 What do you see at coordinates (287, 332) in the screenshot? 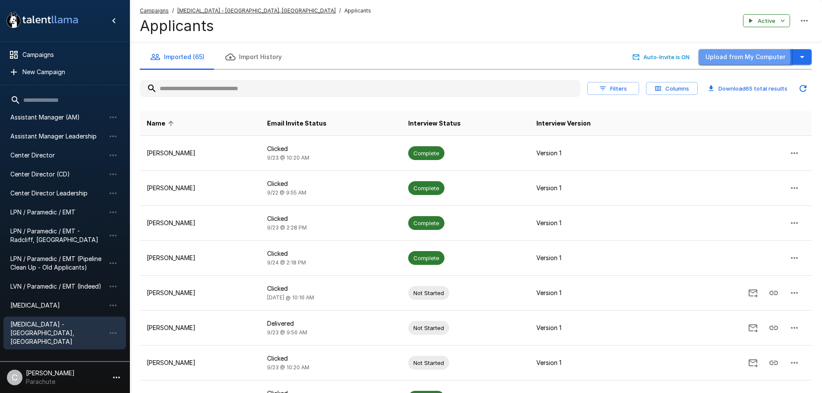
I see `span: 9/23 @ 9:56 AM` at bounding box center [287, 332].